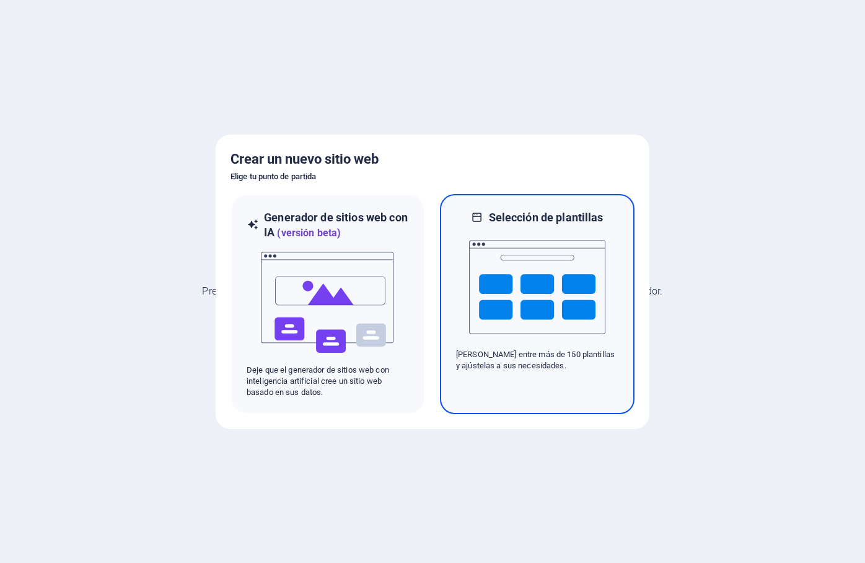  I want to click on img: ai, so click(328, 302).